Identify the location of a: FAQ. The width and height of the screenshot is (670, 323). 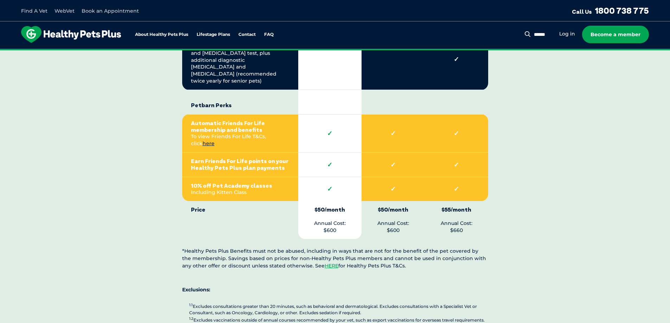
(269, 34).